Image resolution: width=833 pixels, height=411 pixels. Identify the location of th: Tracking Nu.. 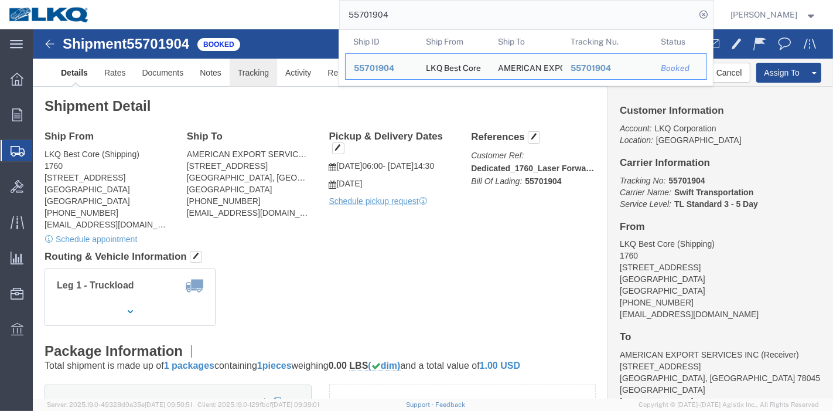
(607, 42).